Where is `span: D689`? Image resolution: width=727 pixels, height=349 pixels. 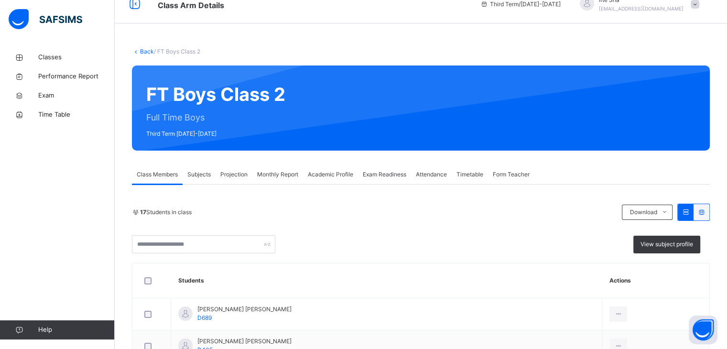
span: D689 is located at coordinates (205, 318).